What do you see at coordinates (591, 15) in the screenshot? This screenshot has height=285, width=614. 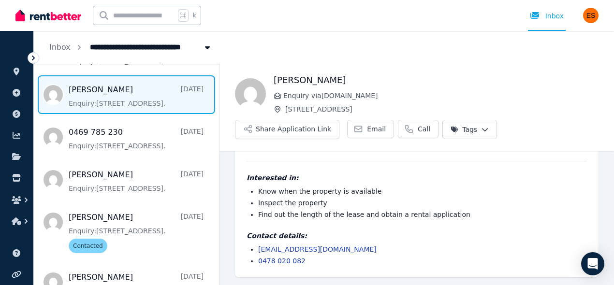 I see `img: Evangeline Samoilov` at bounding box center [591, 15].